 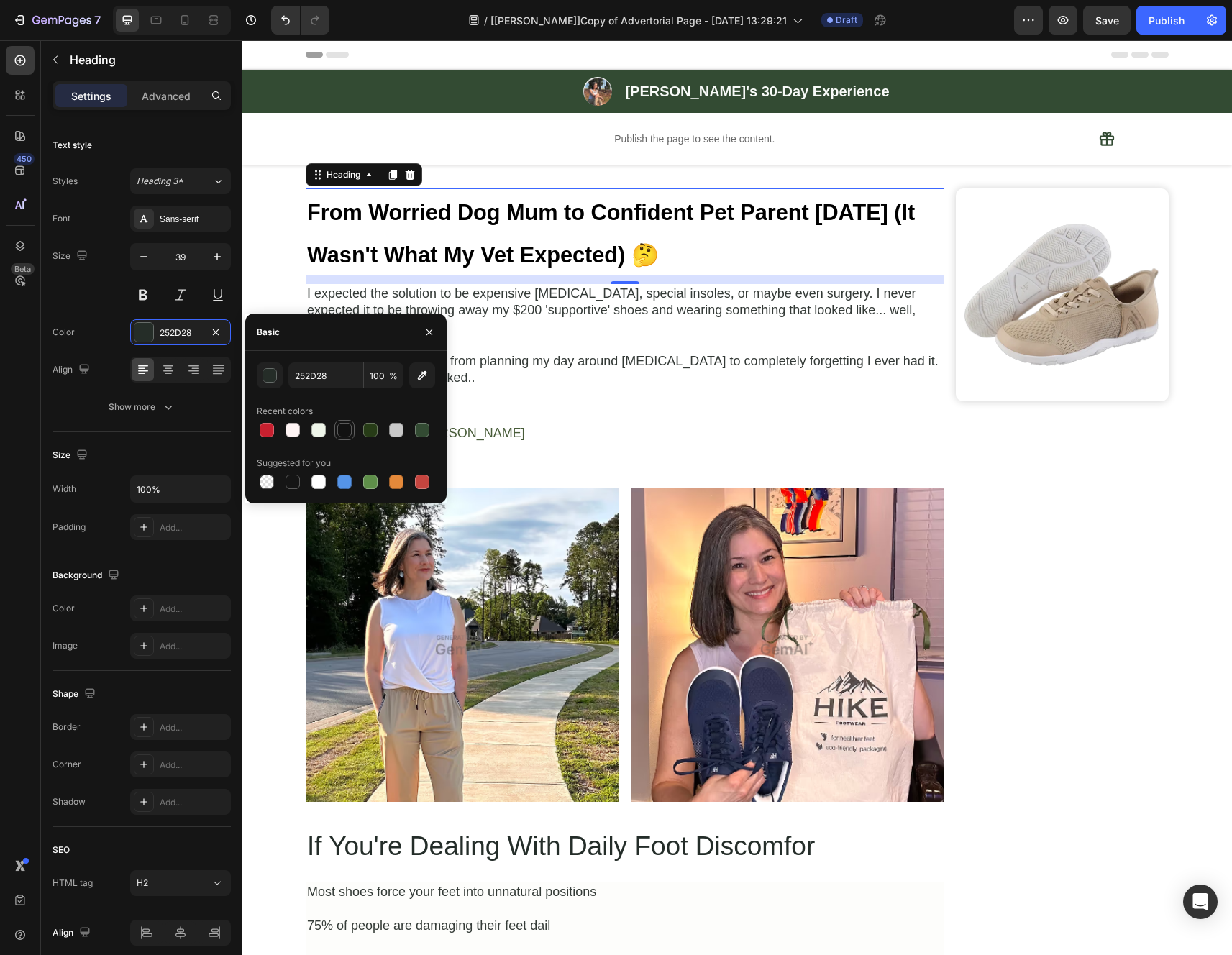 I want to click on div: HTML tag, so click(x=73, y=883).